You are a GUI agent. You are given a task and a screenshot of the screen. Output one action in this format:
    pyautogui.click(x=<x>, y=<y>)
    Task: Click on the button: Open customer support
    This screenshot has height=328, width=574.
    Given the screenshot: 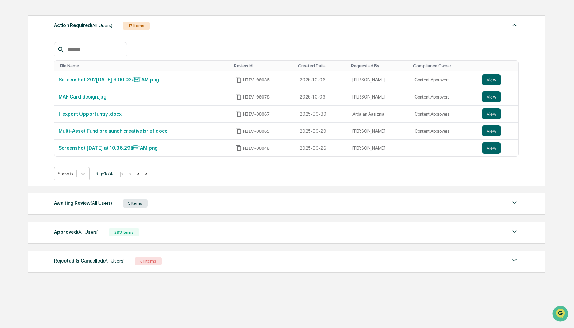 What is the action you would take?
    pyautogui.click(x=9, y=9)
    